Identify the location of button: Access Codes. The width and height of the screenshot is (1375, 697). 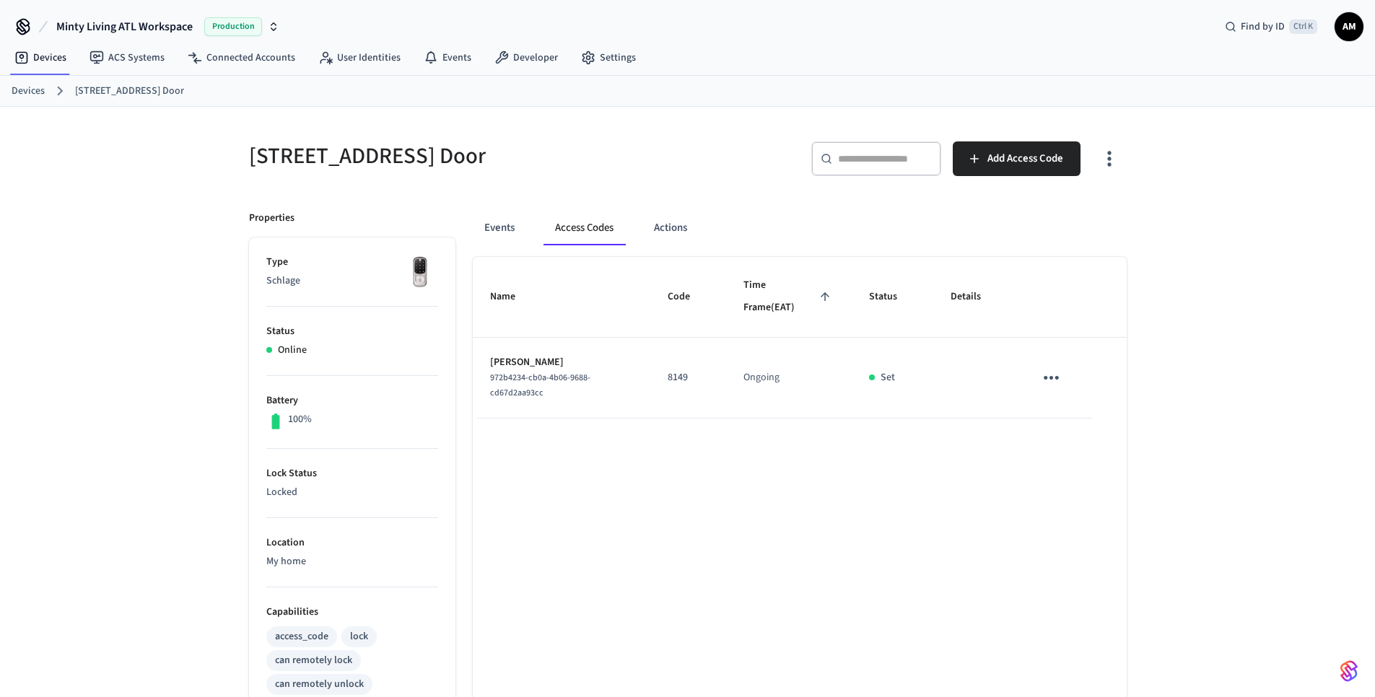
(584, 228).